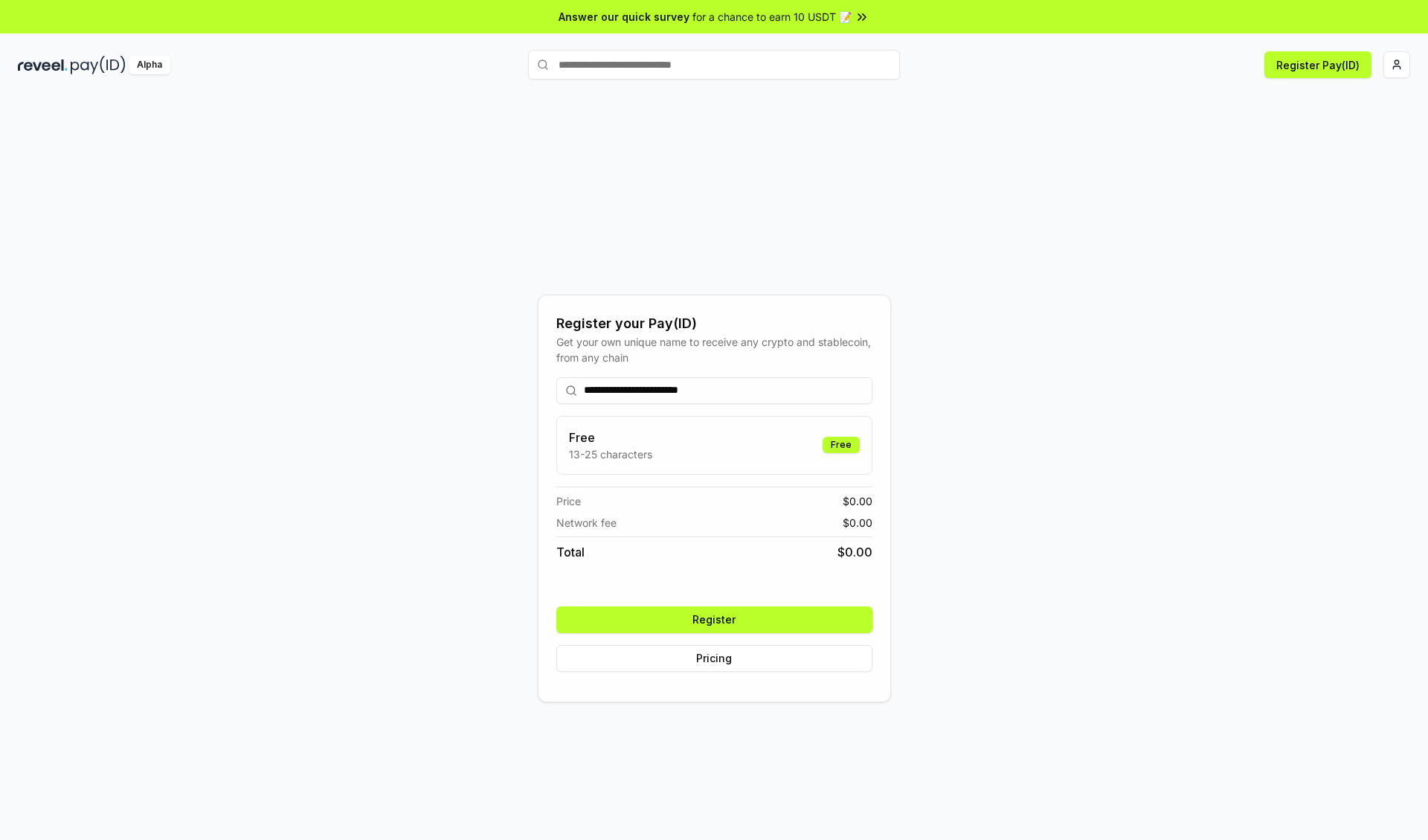  Describe the element at coordinates (624, 16) in the screenshot. I see `span: Answer our quick survey` at that location.